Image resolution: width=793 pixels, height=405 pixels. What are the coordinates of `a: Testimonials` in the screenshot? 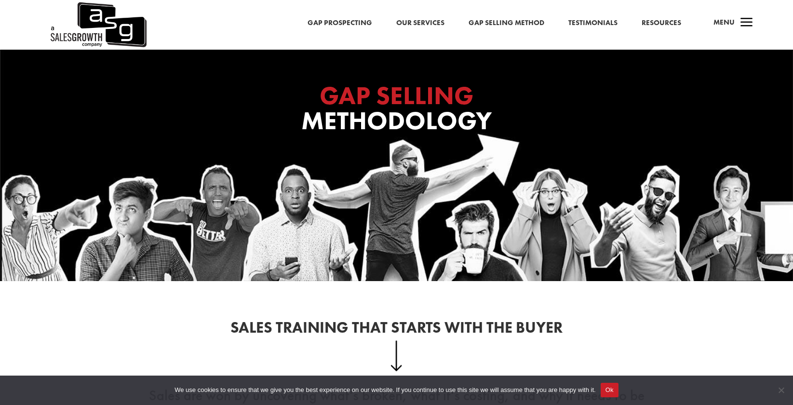 It's located at (593, 23).